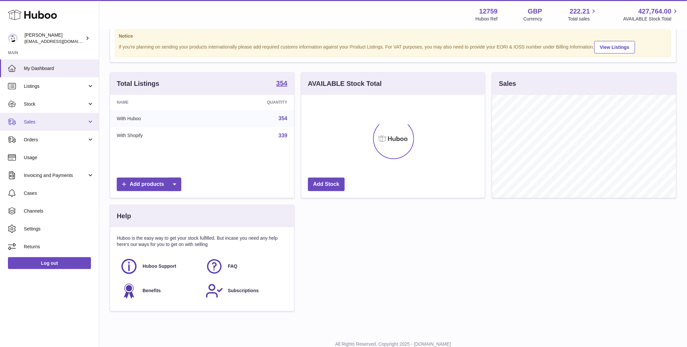 Image resolution: width=687 pixels, height=347 pixels. I want to click on span: Listings, so click(55, 86).